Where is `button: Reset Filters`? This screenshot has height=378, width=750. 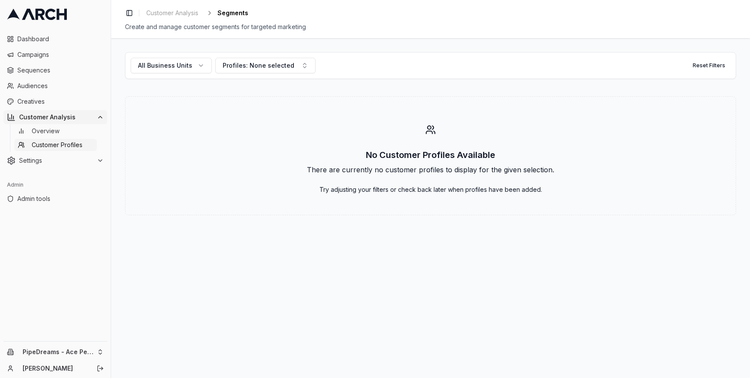 button: Reset Filters is located at coordinates (709, 66).